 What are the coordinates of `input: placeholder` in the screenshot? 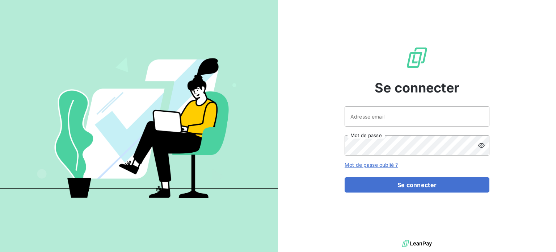 It's located at (417, 116).